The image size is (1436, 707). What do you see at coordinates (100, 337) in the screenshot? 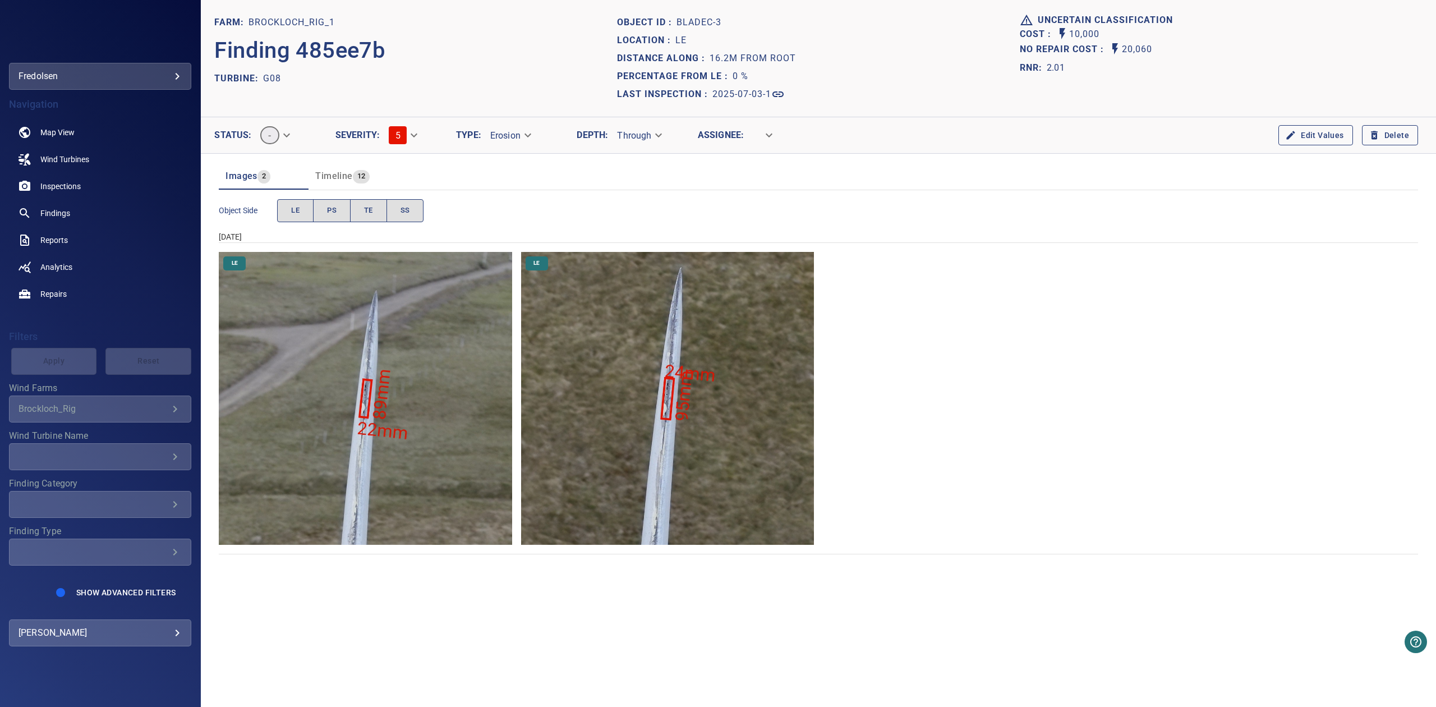
I see `h4: Filters` at bounding box center [100, 337].